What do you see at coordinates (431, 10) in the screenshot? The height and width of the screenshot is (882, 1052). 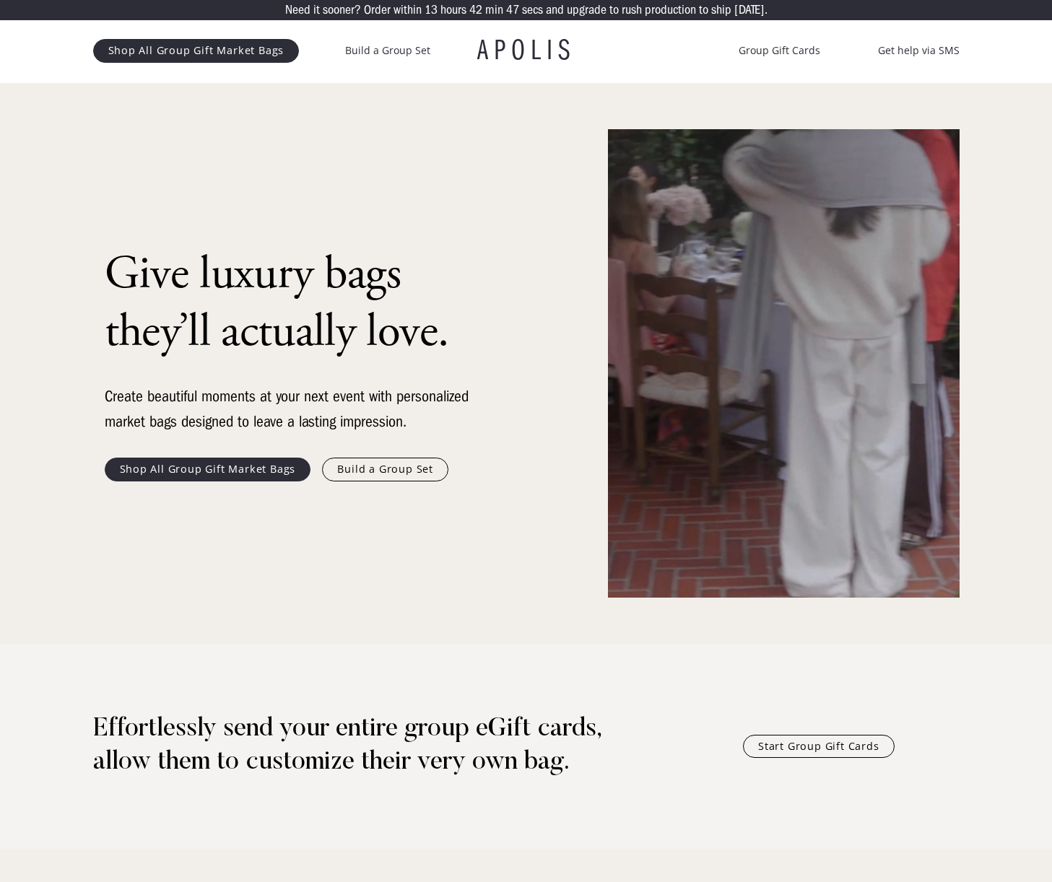 I see `p: 13` at bounding box center [431, 10].